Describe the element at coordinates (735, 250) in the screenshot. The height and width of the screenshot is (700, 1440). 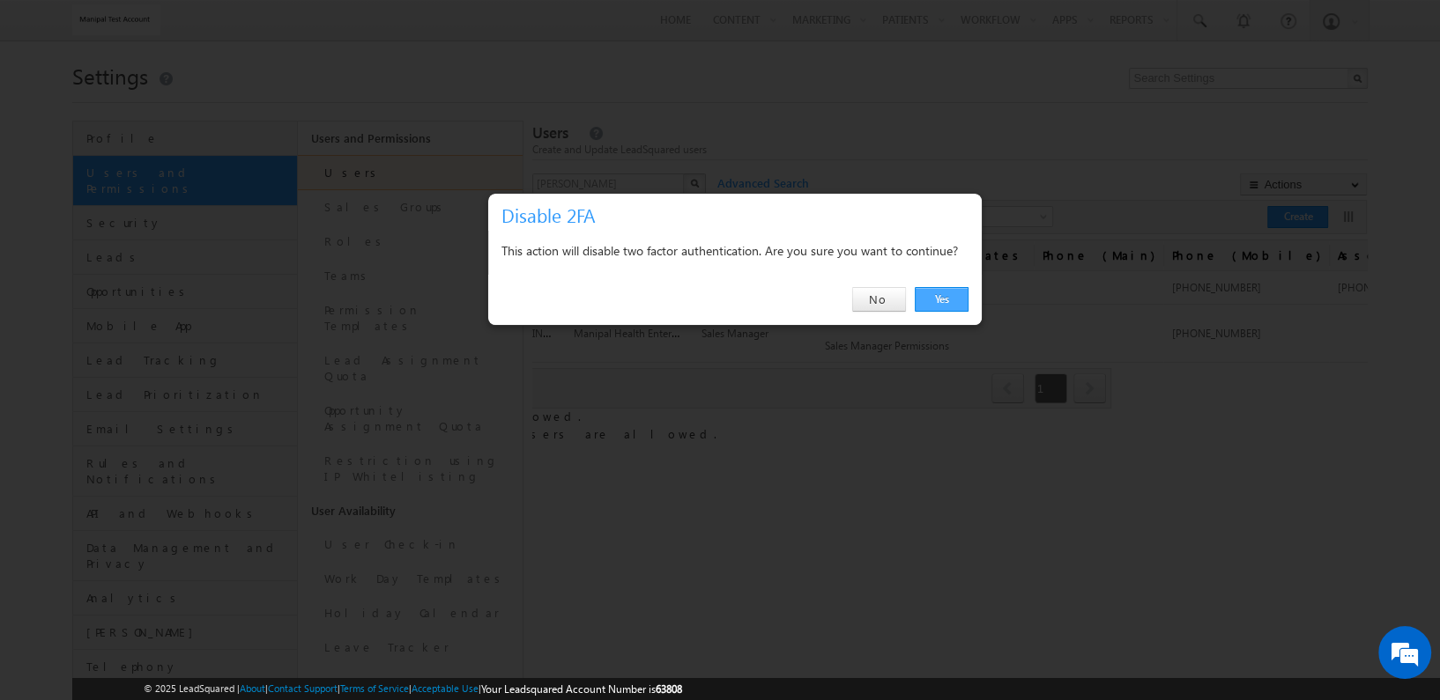
I see `div: This action will disable two factor authentication. Are you sure you want to continue?` at that location.